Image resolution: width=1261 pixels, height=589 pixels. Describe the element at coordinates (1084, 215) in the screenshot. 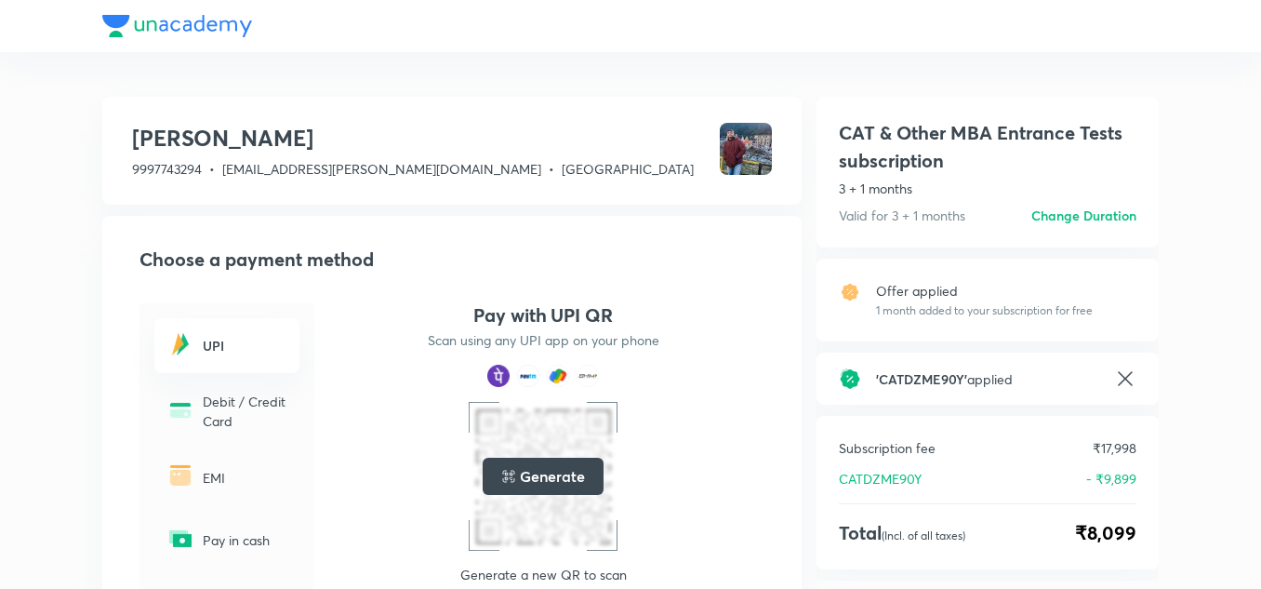

I see `h6: Change Duration` at that location.